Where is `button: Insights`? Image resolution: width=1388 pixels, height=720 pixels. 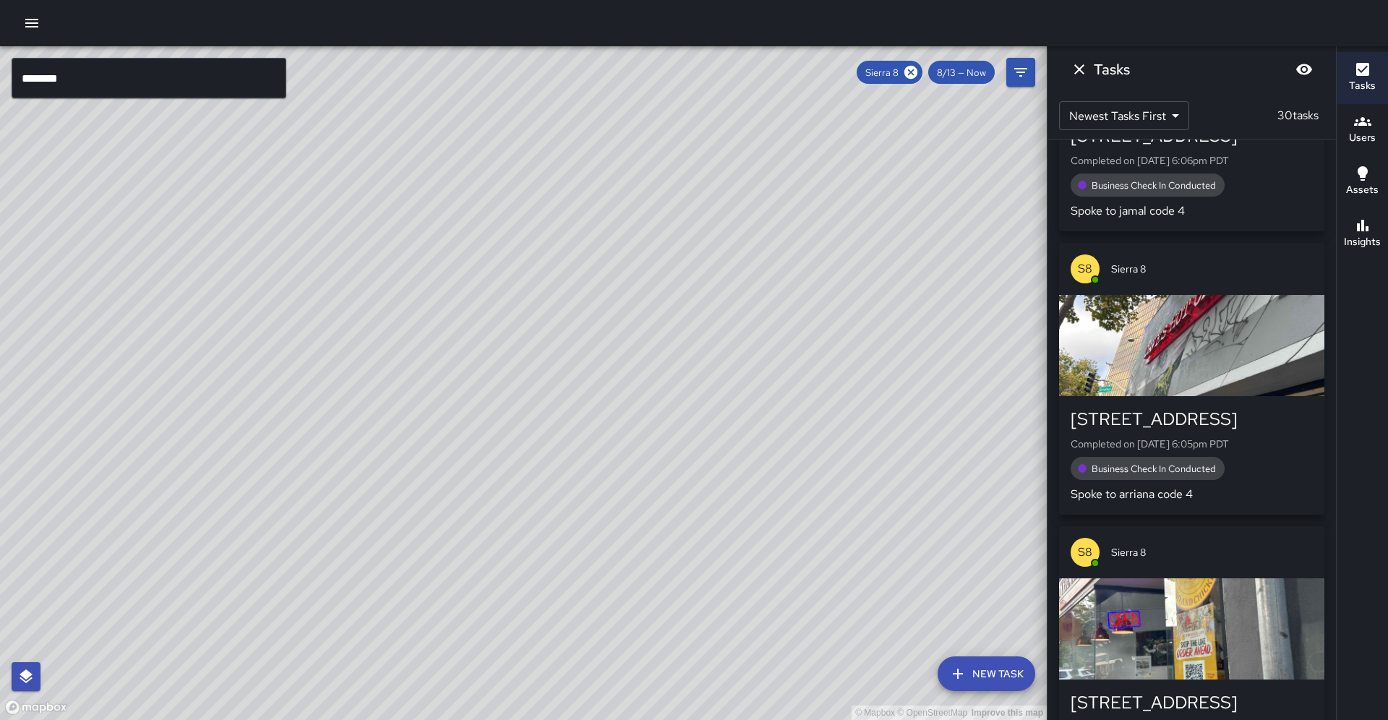
button: Insights is located at coordinates (1362, 234).